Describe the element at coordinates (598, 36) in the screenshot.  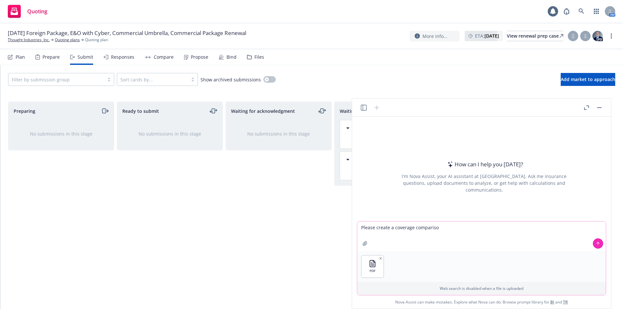
I see `img: photo` at that location.